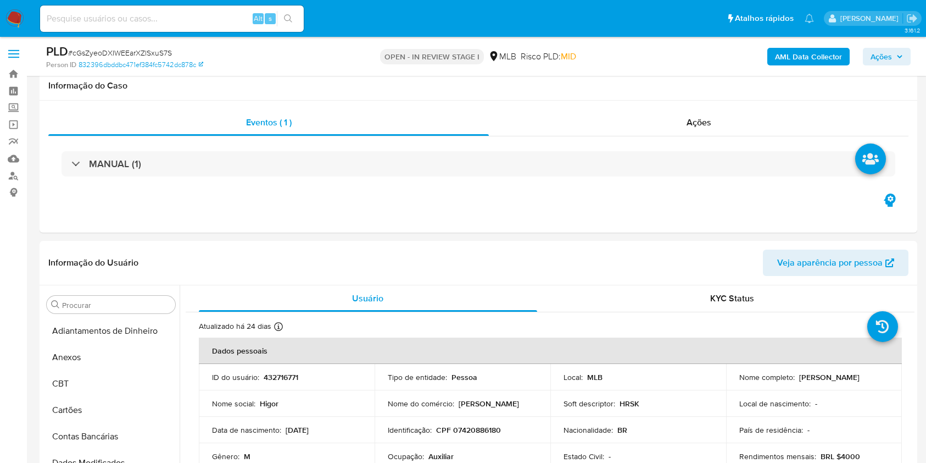 Image resolution: width=926 pixels, height=463 pixels. What do you see at coordinates (406, 456) in the screenshot?
I see `p: Ocupação :` at bounding box center [406, 456].